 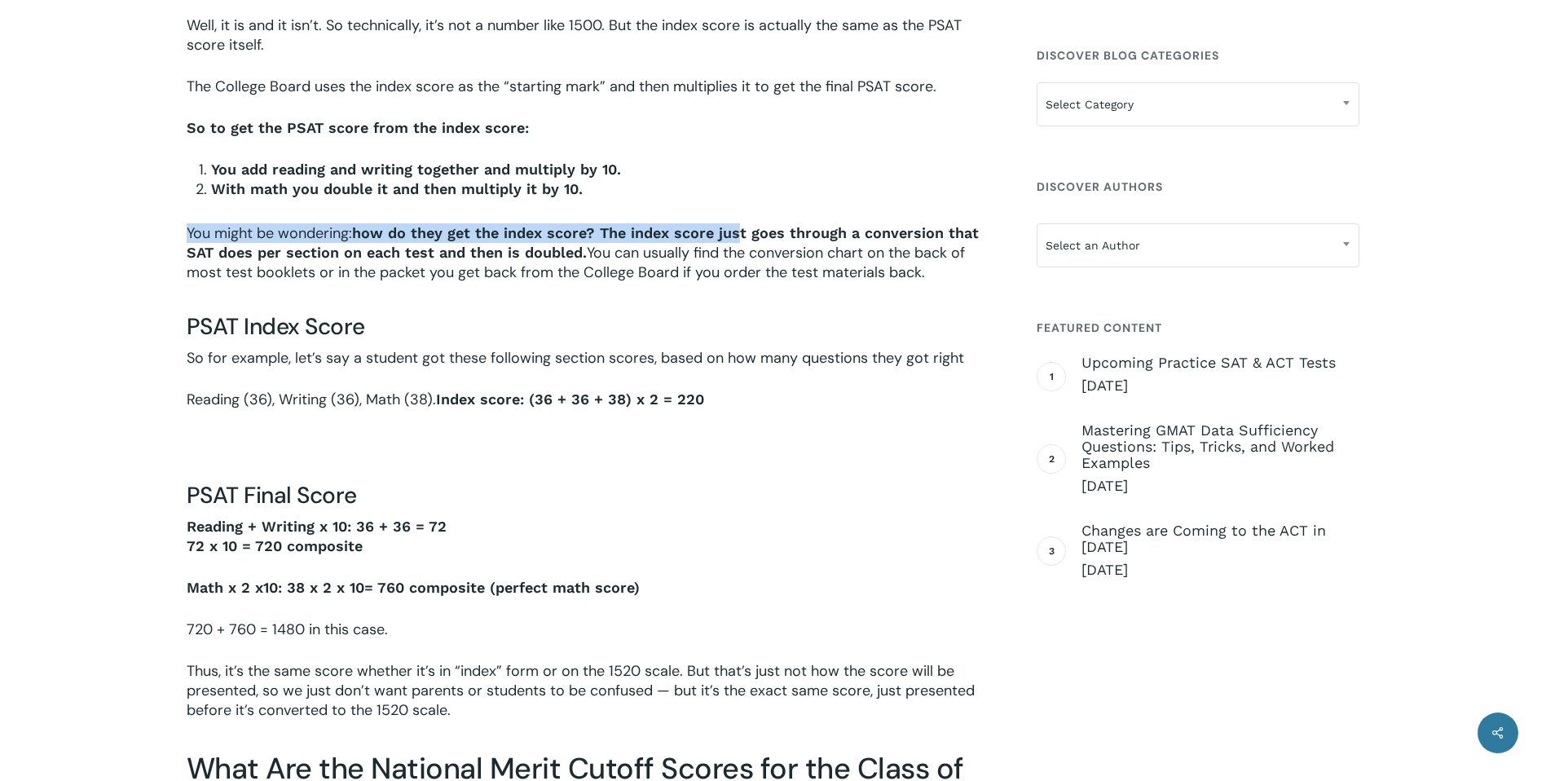 I want to click on p: So for example, let’s say a student got these following section scores, based on how many questio..., so click(x=588, y=368).